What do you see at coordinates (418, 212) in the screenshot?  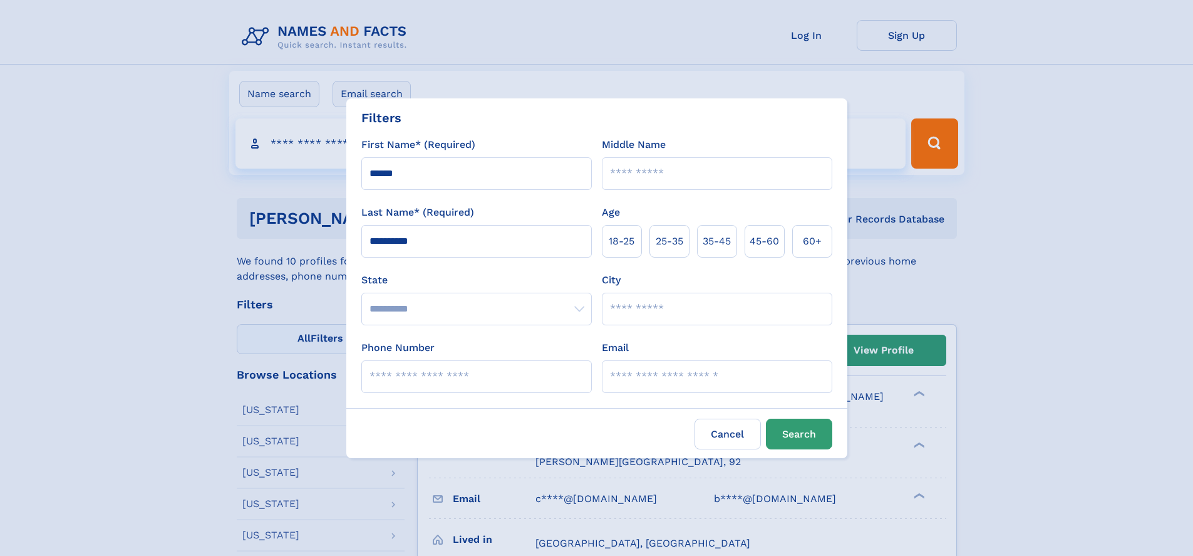 I see `label: Last Name* (Required)` at bounding box center [418, 212].